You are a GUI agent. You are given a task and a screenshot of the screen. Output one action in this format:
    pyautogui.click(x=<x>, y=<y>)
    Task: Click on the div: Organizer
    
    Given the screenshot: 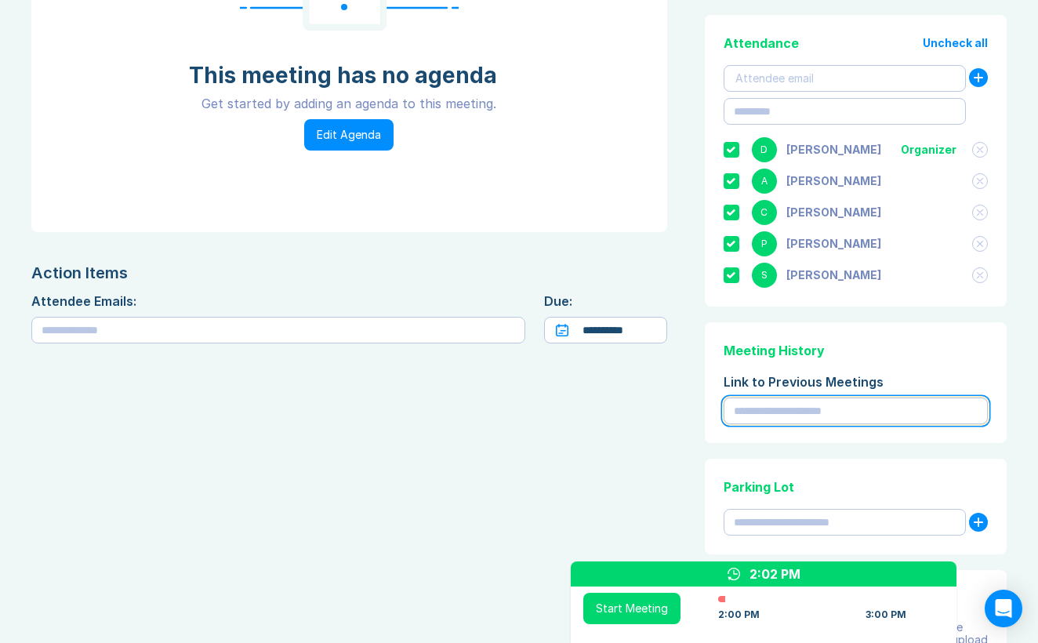 What is the action you would take?
    pyautogui.click(x=928, y=150)
    